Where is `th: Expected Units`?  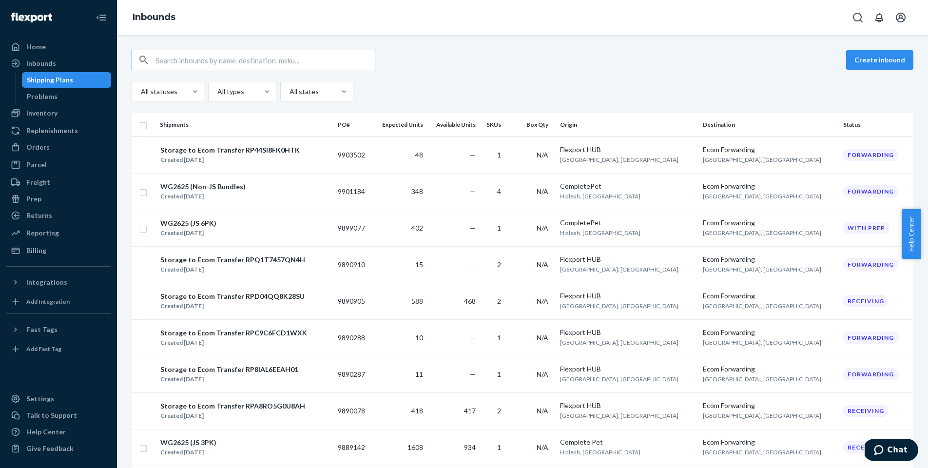
th: Expected Units is located at coordinates (400, 125).